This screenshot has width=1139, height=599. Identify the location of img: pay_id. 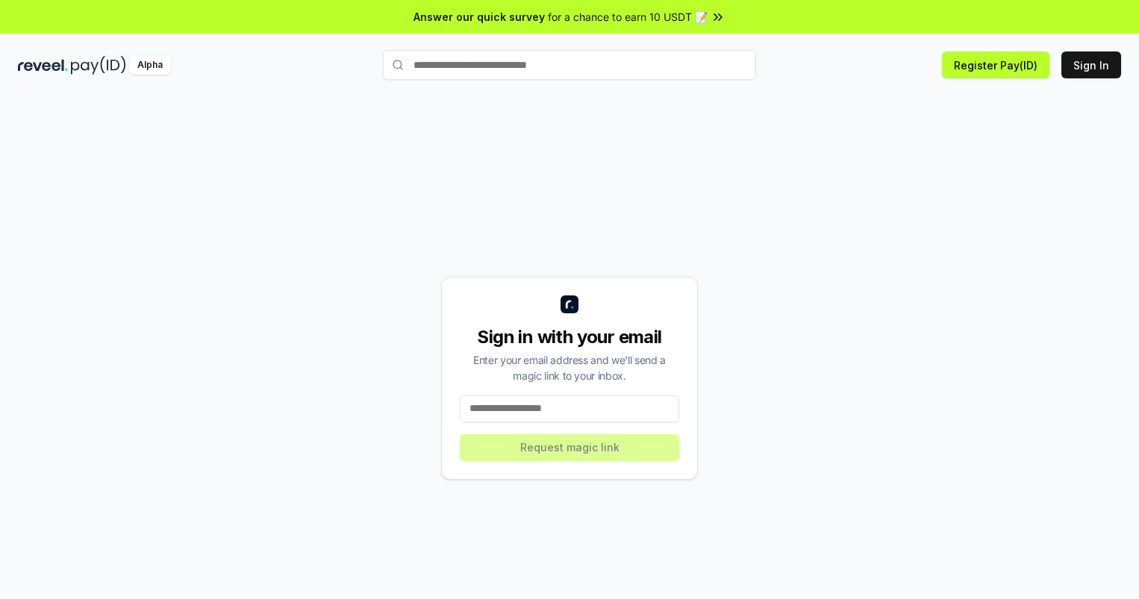
(99, 65).